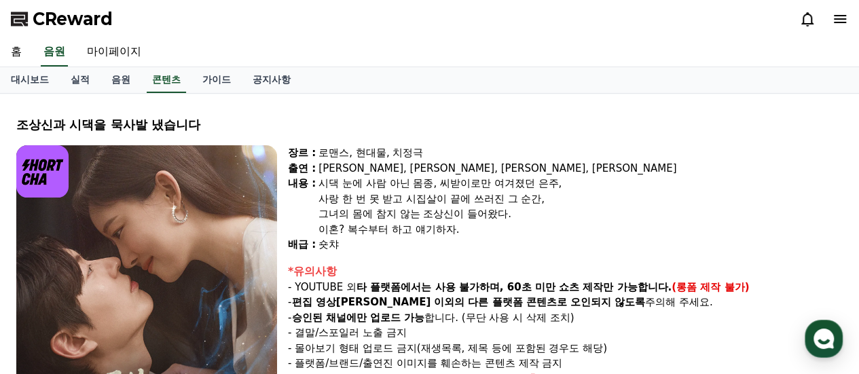 The width and height of the screenshot is (859, 374). Describe the element at coordinates (302, 168) in the screenshot. I see `div: 출연 :` at that location.